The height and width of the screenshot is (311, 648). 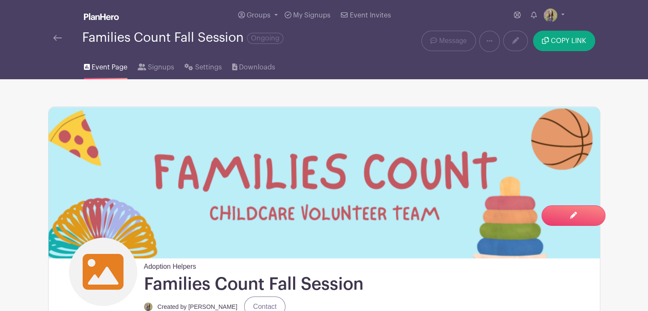 I want to click on span: COPY LINK, so click(x=569, y=41).